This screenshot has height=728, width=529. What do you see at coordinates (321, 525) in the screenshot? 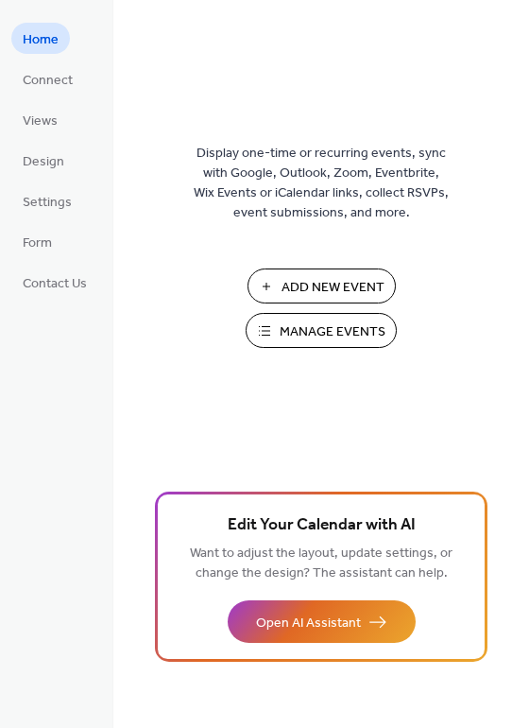
I see `span: Edit Your Calendar with AI` at bounding box center [321, 525].